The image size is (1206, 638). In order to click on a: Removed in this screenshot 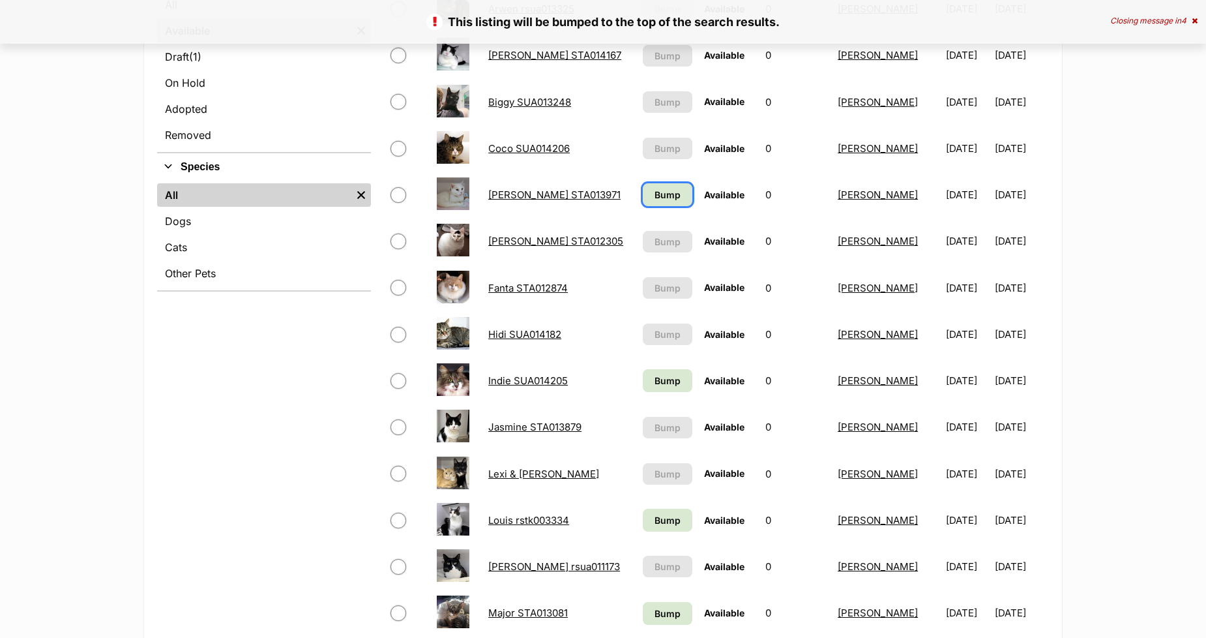, I will do `click(264, 135)`.